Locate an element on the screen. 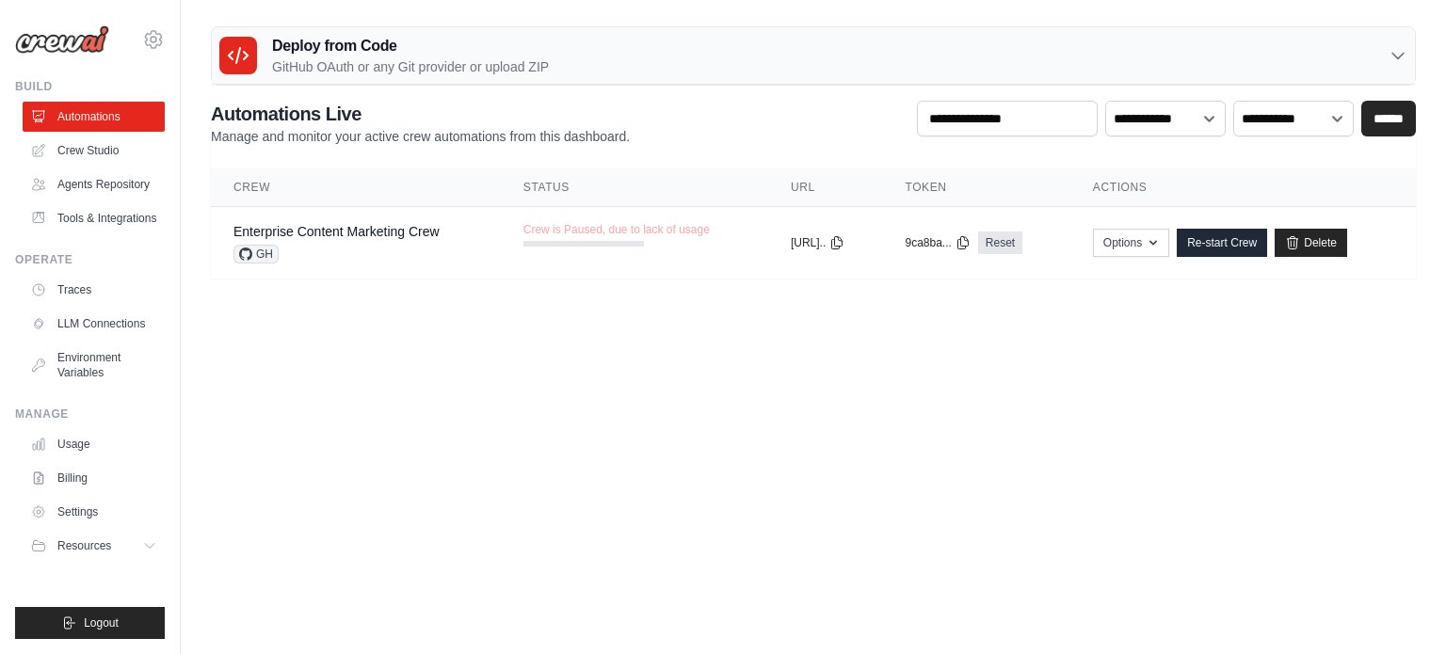  th: URL is located at coordinates (825, 187).